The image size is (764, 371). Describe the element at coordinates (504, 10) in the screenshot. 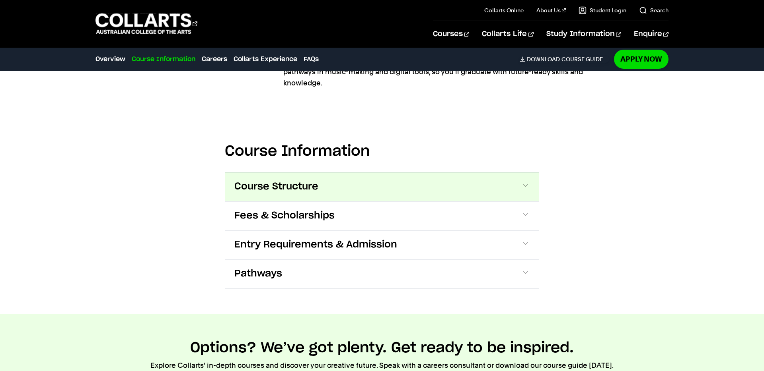

I see `a: Collarts Online` at that location.